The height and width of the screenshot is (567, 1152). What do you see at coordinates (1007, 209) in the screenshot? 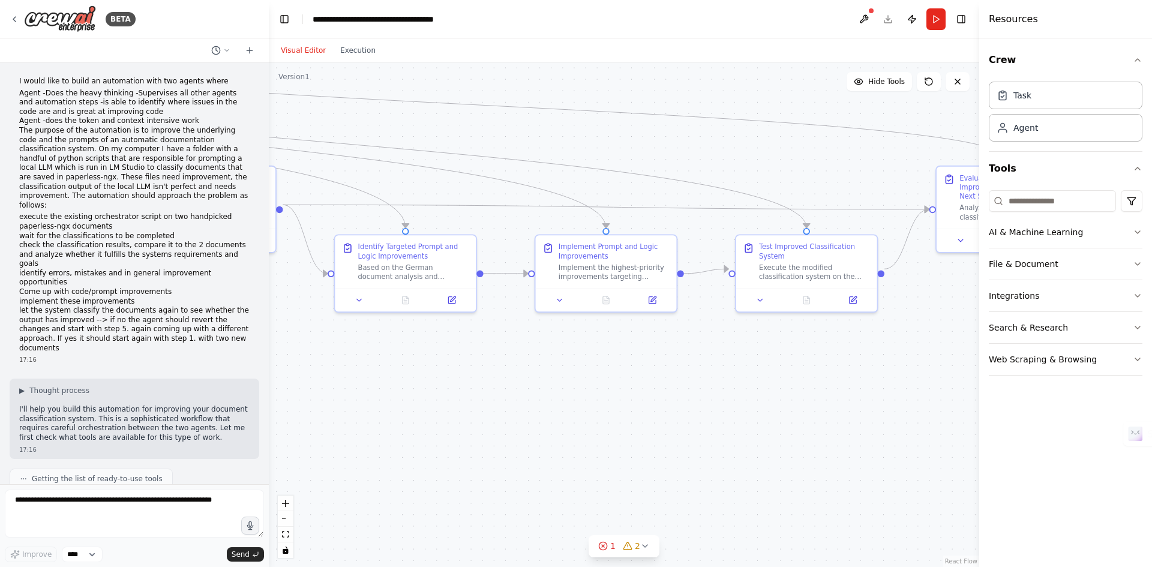
I see `div: Evaluate Classification Improvements and Recommend Next StepsAnalyze the improved classification ...` at bounding box center [1007, 209].